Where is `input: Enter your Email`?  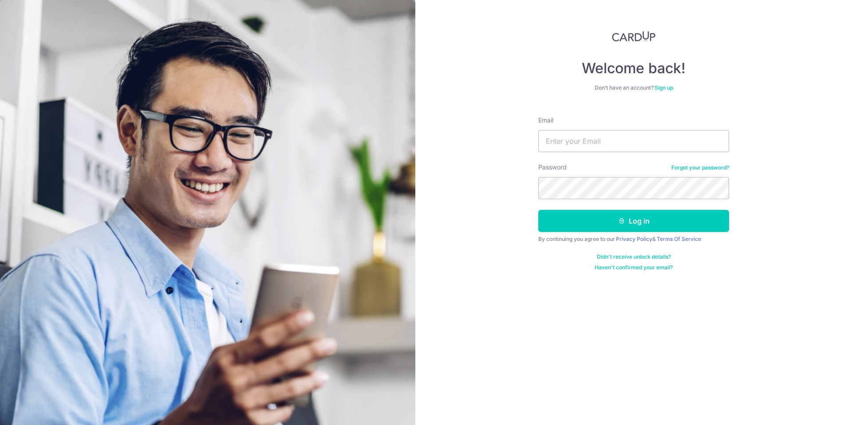
input: Enter your Email is located at coordinates (633, 141).